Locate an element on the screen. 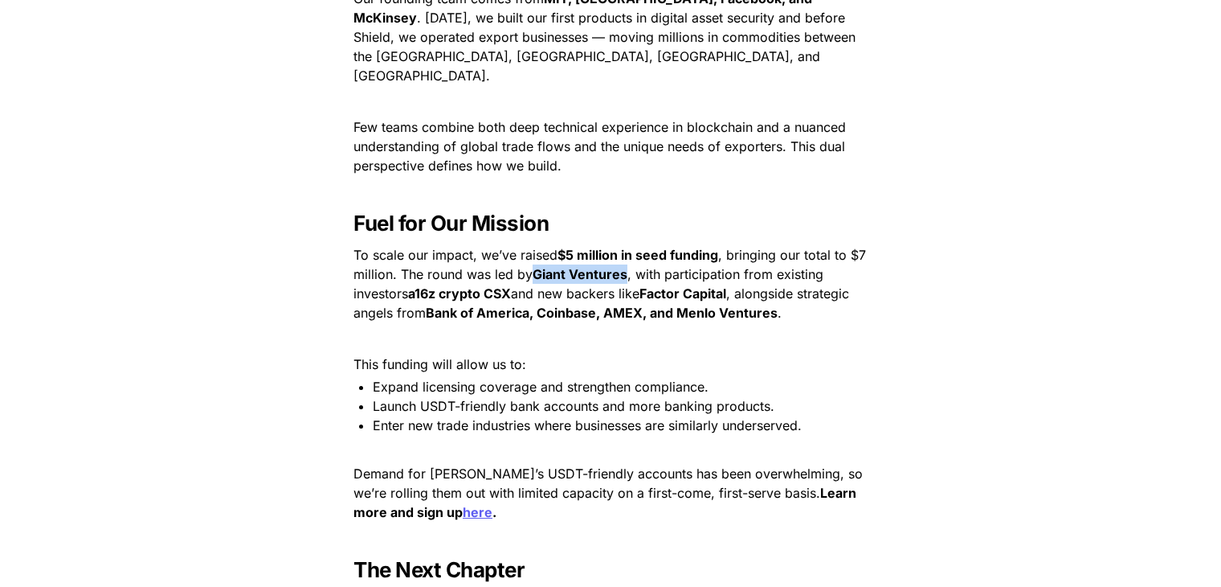 The width and height of the screenshot is (1221, 587). strong: Factor Capital is located at coordinates (683, 293).